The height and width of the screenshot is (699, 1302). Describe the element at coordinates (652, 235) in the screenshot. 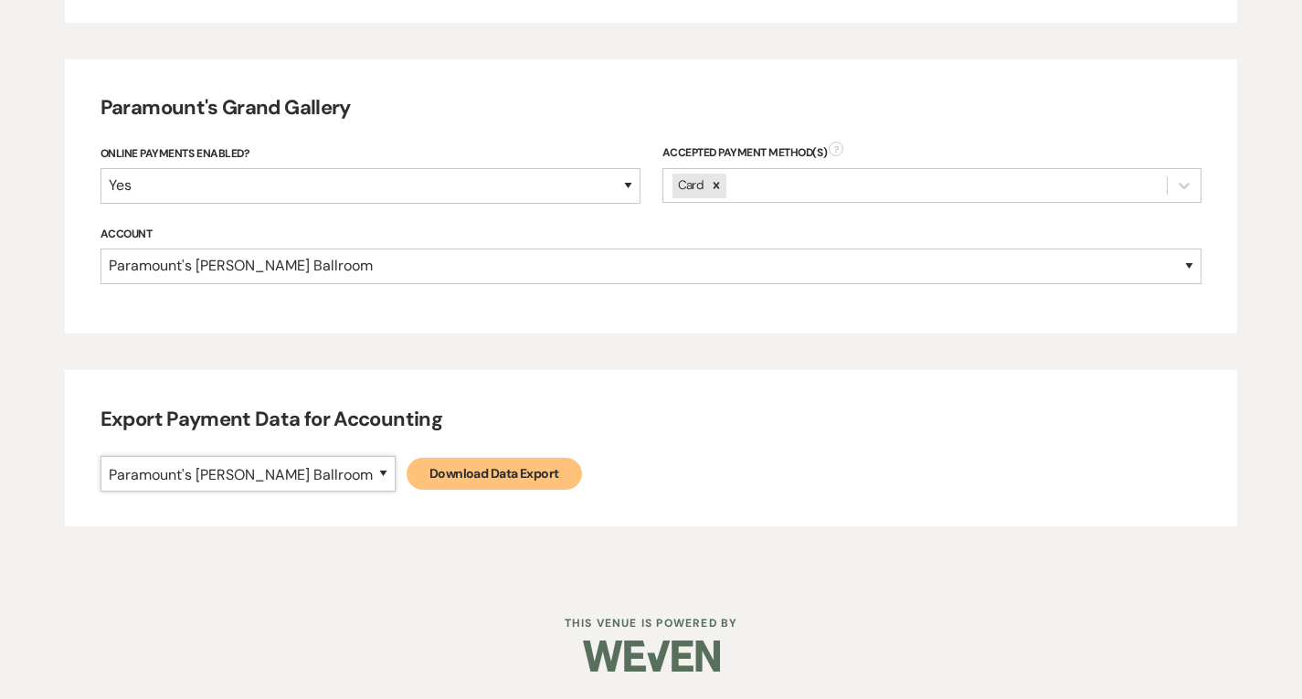

I see `label: Account` at that location.